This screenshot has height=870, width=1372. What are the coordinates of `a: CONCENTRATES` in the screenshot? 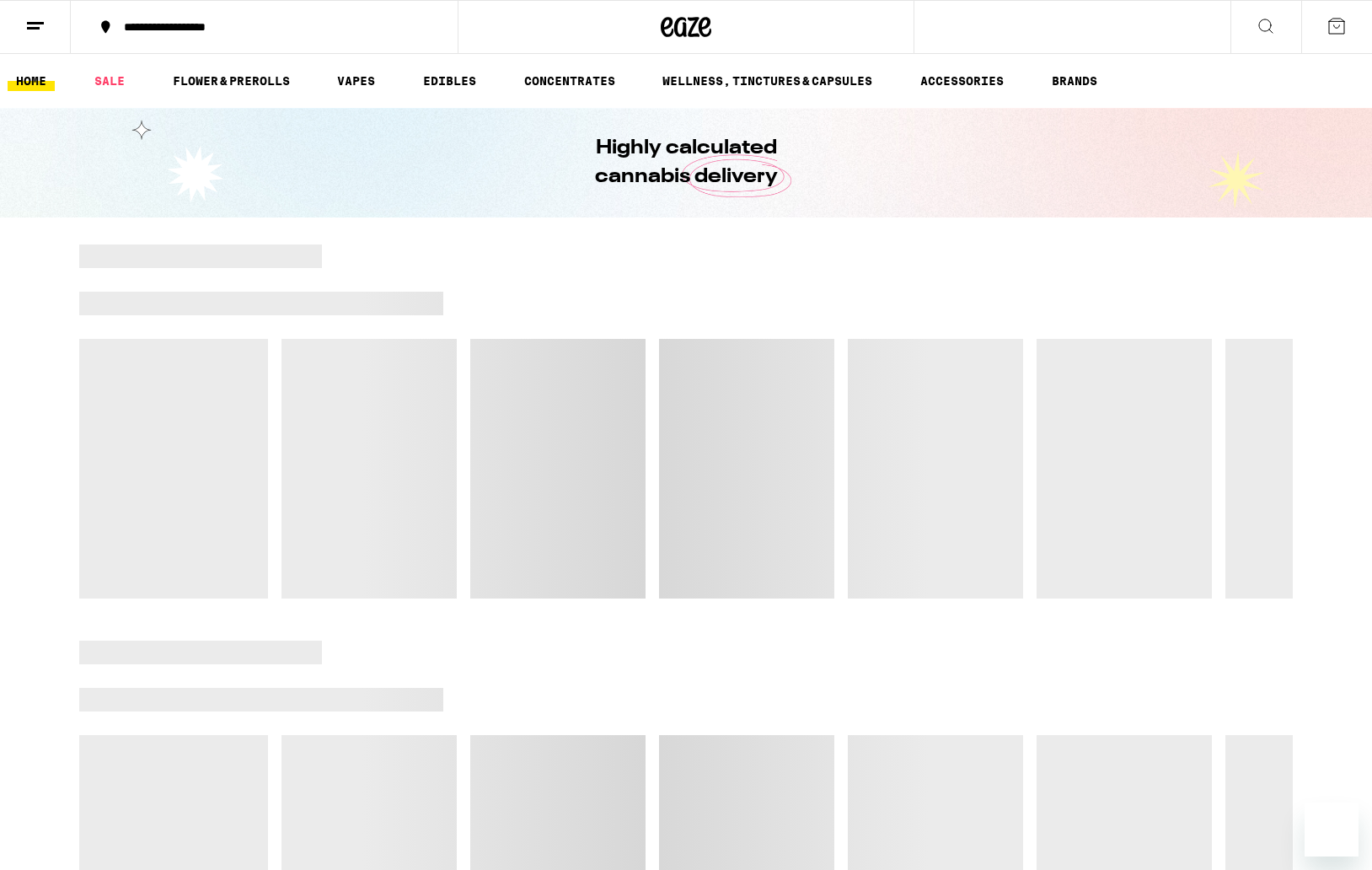 It's located at (570, 81).